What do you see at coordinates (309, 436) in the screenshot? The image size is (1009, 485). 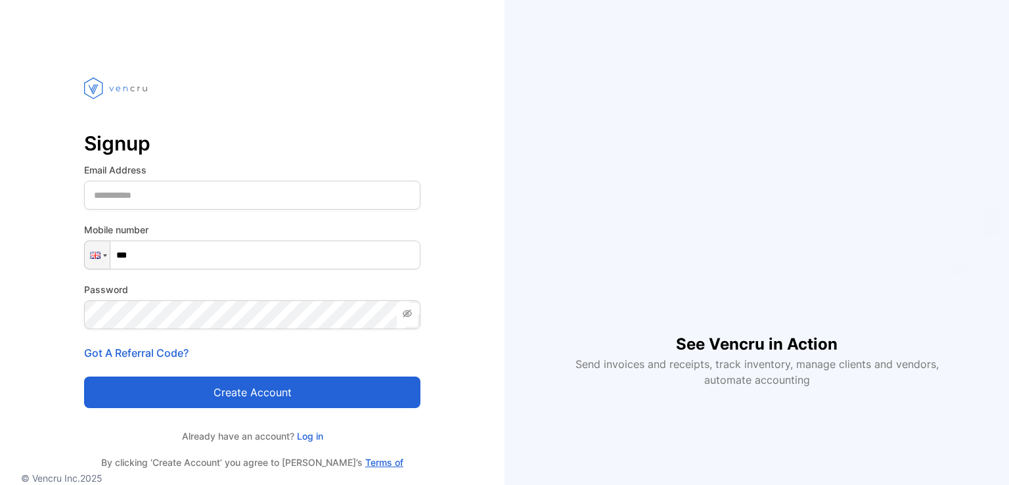 I see `a: Log in` at bounding box center [309, 436].